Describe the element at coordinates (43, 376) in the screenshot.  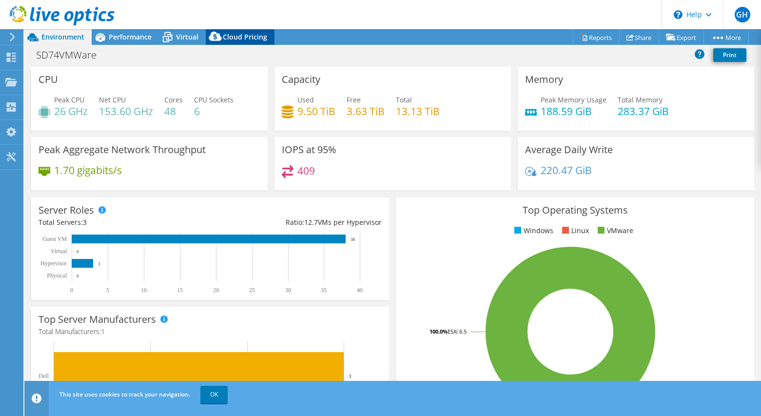
I see `text: Dell` at that location.